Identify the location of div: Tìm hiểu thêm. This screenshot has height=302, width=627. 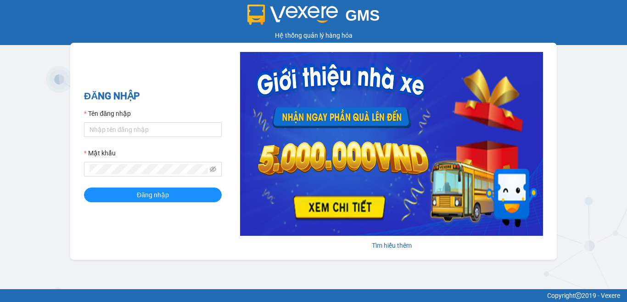
(391, 245).